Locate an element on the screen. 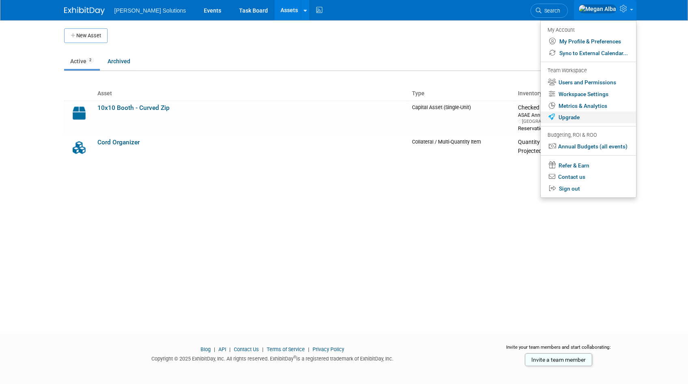  a: API is located at coordinates (222, 350).